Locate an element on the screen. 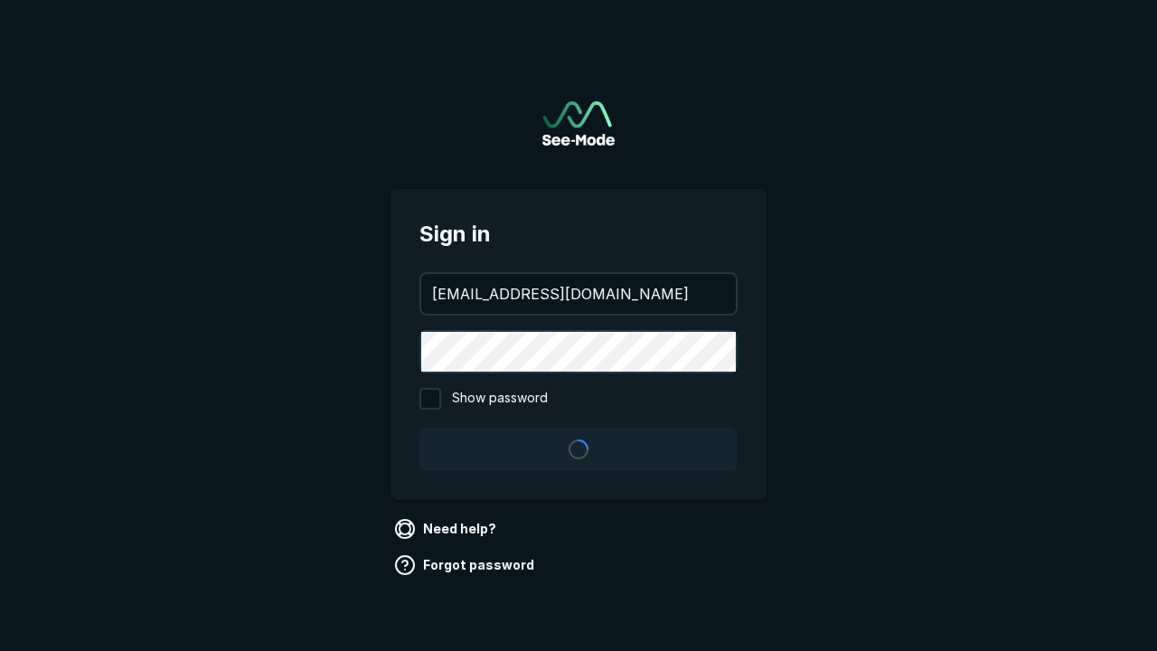 This screenshot has height=651, width=1157. a: Go to sign in is located at coordinates (579, 123).